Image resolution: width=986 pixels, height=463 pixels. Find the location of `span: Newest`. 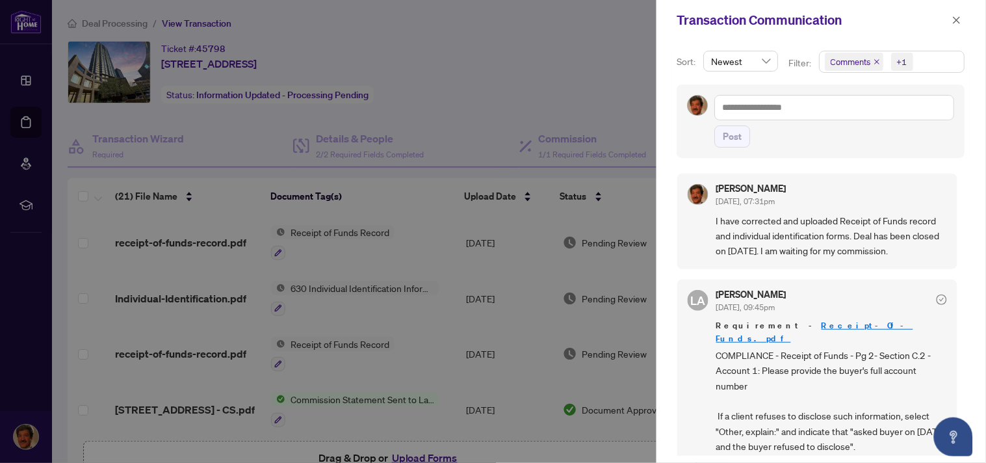

span: Newest is located at coordinates (741, 61).